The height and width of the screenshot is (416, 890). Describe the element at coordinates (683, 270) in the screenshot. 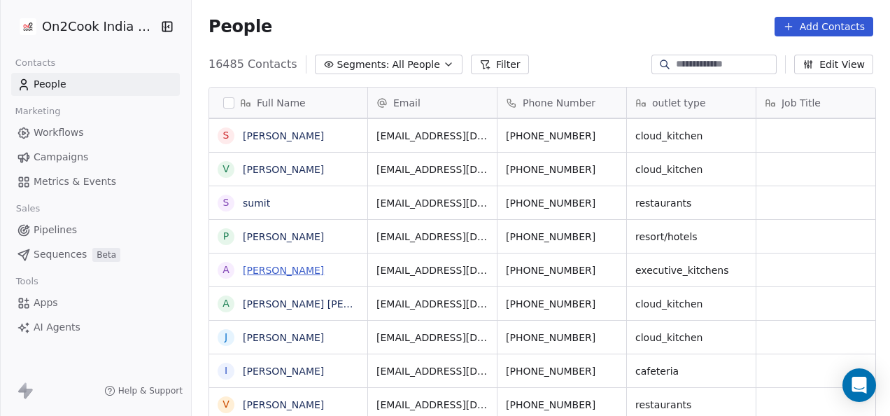

I see `span: executive_kitchens` at that location.